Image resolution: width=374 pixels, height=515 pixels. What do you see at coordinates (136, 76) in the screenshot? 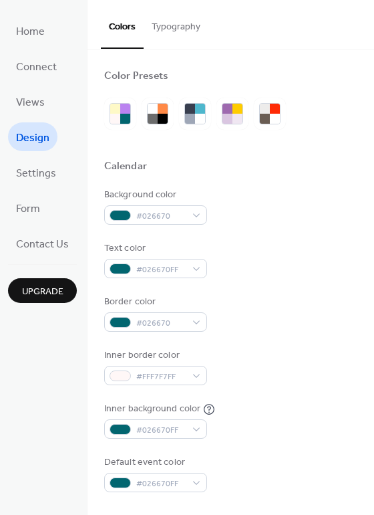
I see `div: Color Presets` at bounding box center [136, 76].